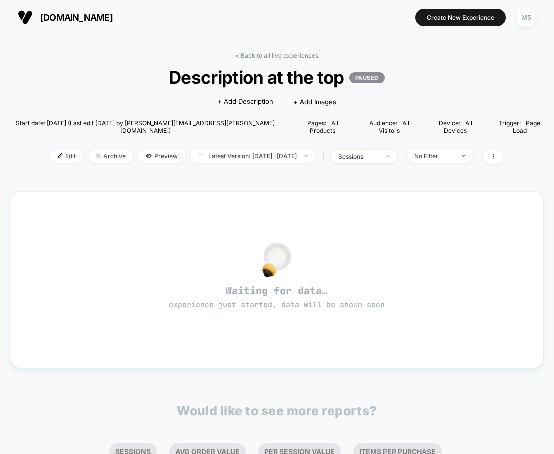 Image resolution: width=554 pixels, height=454 pixels. What do you see at coordinates (277, 260) in the screenshot?
I see `img: no_data` at bounding box center [277, 260].